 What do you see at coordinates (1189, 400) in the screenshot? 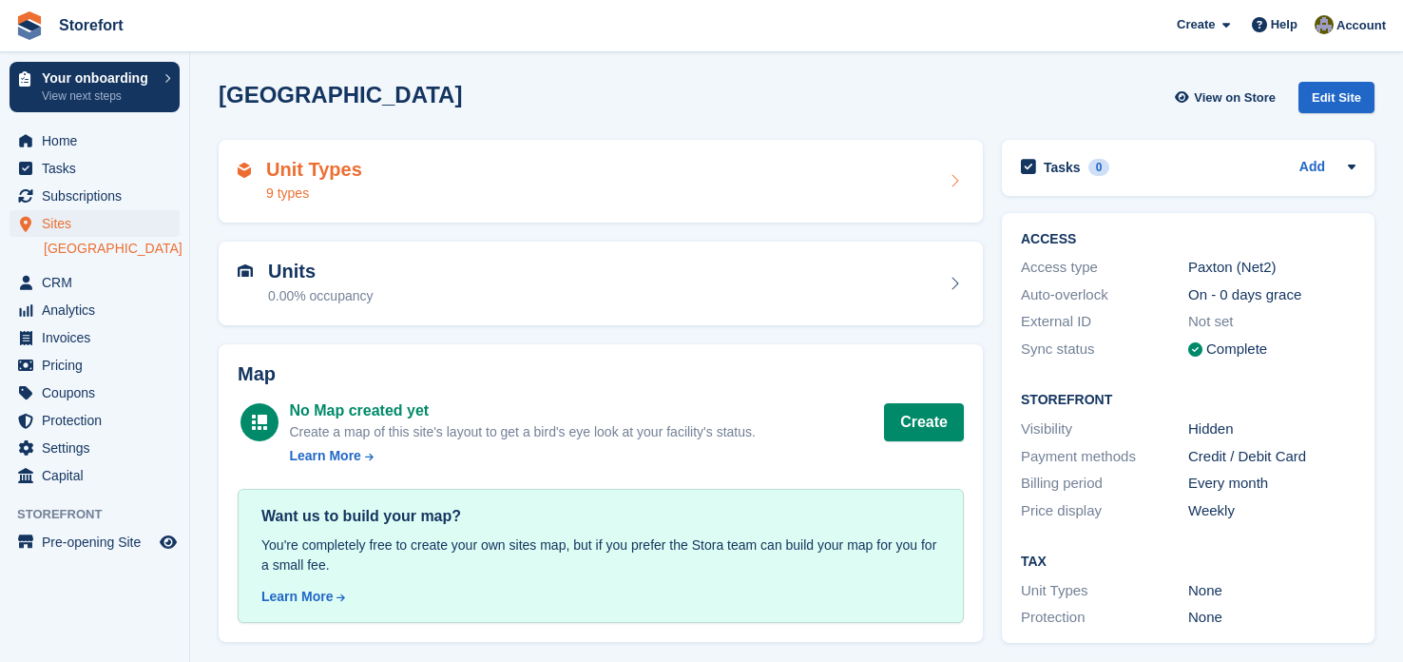
I see `h2: Storefront` at bounding box center [1189, 400].